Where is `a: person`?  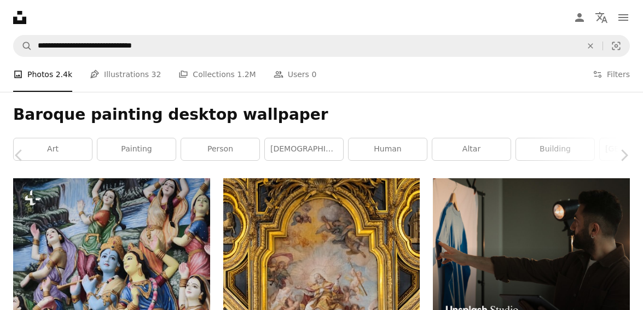 a: person is located at coordinates (220, 149).